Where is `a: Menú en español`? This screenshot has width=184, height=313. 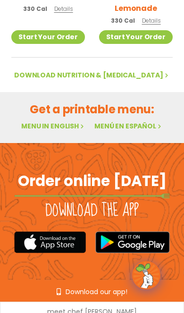
a: Menú en español is located at coordinates (128, 126).